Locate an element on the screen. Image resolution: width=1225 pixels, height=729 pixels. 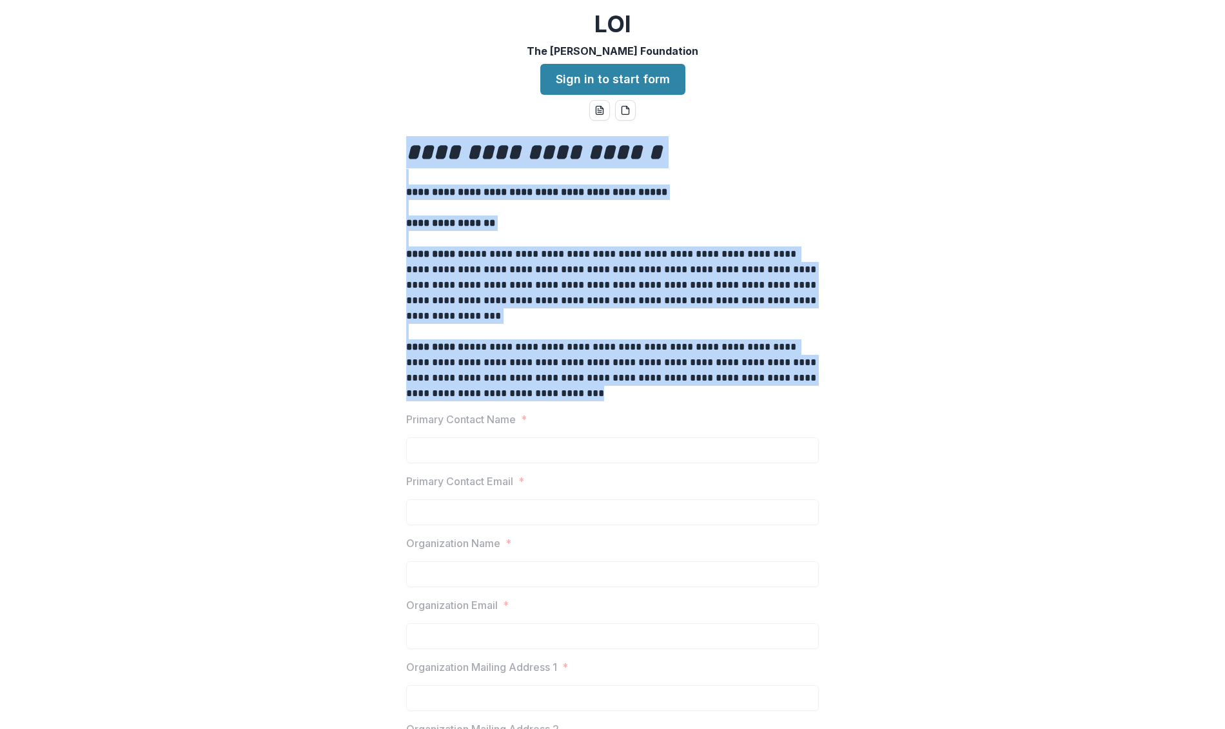
p: Organization Mailing Address 1 is located at coordinates (482, 667).